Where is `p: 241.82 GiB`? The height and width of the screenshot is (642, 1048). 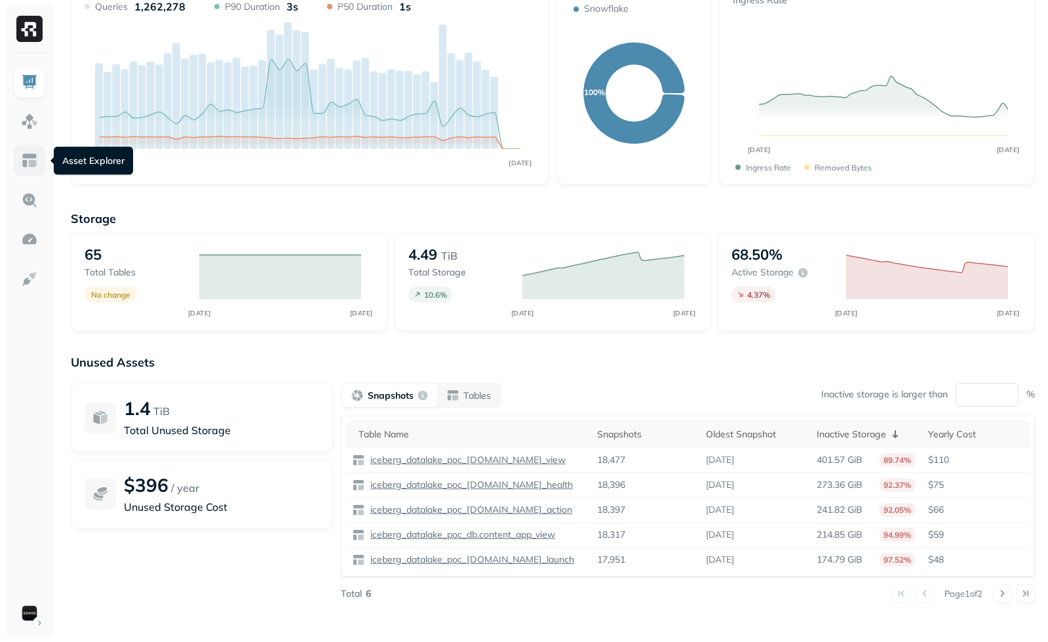
p: 241.82 GiB is located at coordinates (840, 509).